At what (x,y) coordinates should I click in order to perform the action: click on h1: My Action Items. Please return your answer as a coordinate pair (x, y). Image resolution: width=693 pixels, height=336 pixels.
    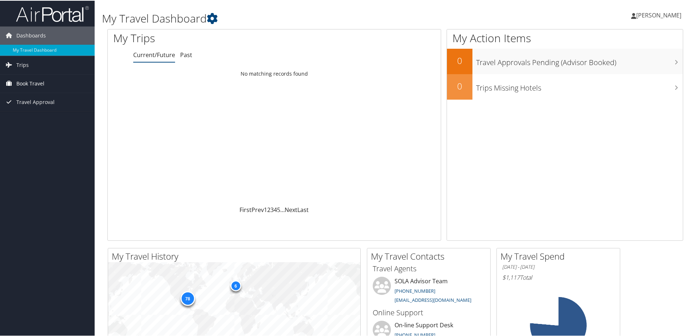
    Looking at the image, I should click on (565, 37).